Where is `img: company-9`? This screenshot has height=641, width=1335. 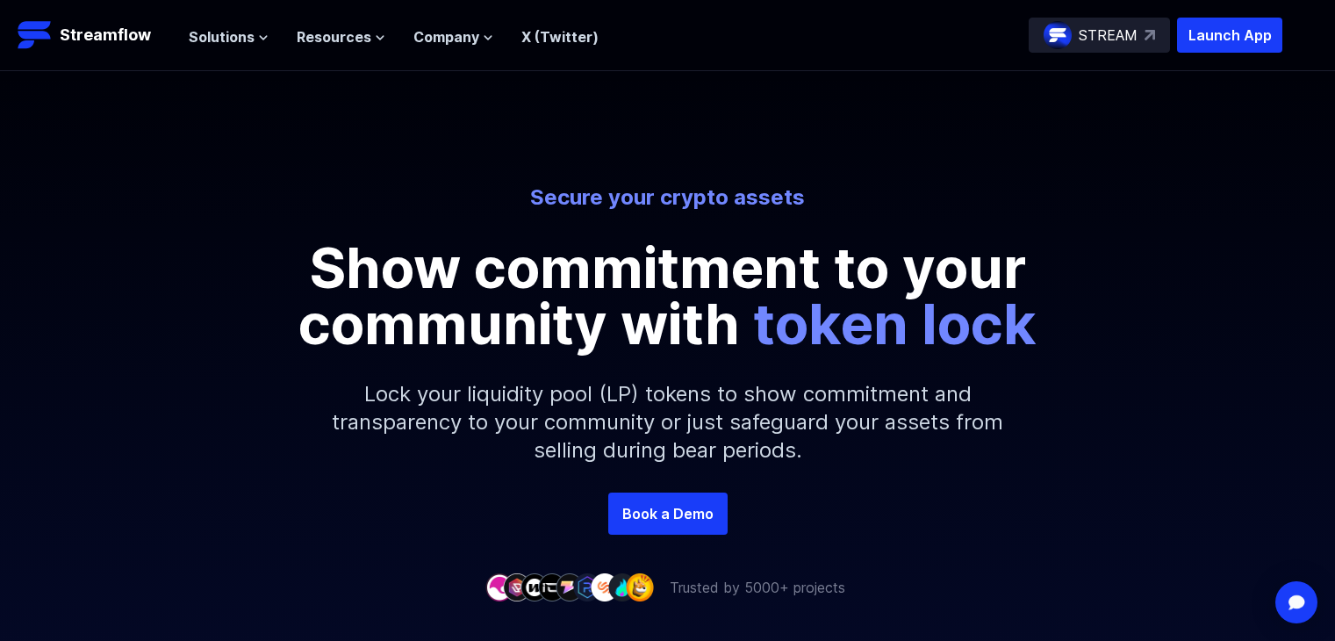 img: company-9 is located at coordinates (640, 586).